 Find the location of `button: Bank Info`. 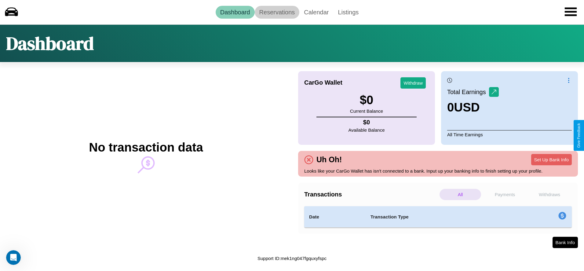

button: Bank Info is located at coordinates (565, 242).